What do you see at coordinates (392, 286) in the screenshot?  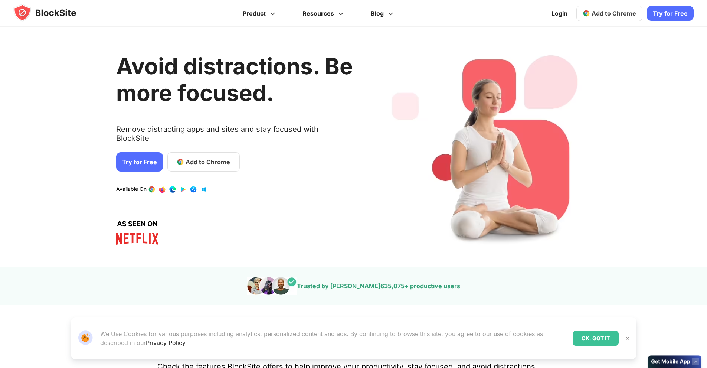 I see `span: 635,075` at bounding box center [392, 286].